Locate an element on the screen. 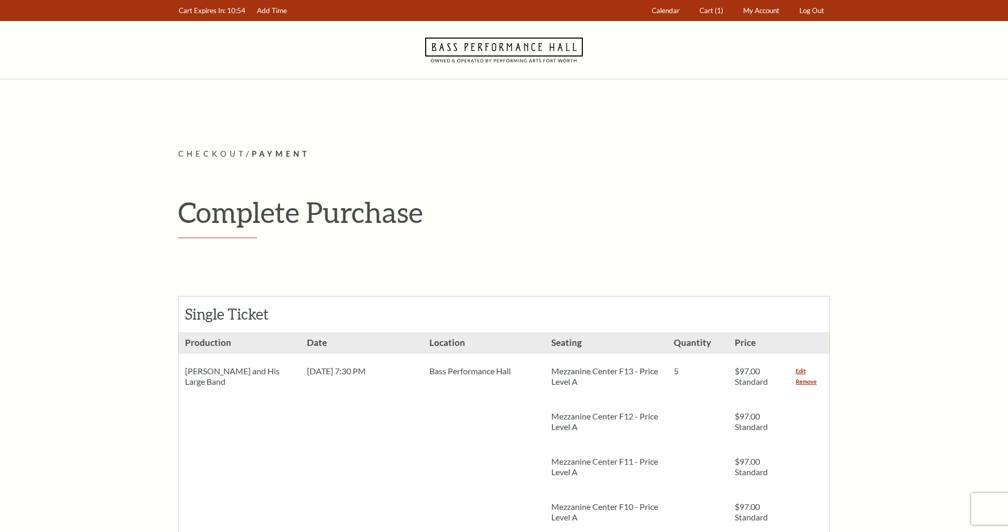 Image resolution: width=1008 pixels, height=532 pixels. a: My Account is located at coordinates (762, 11).